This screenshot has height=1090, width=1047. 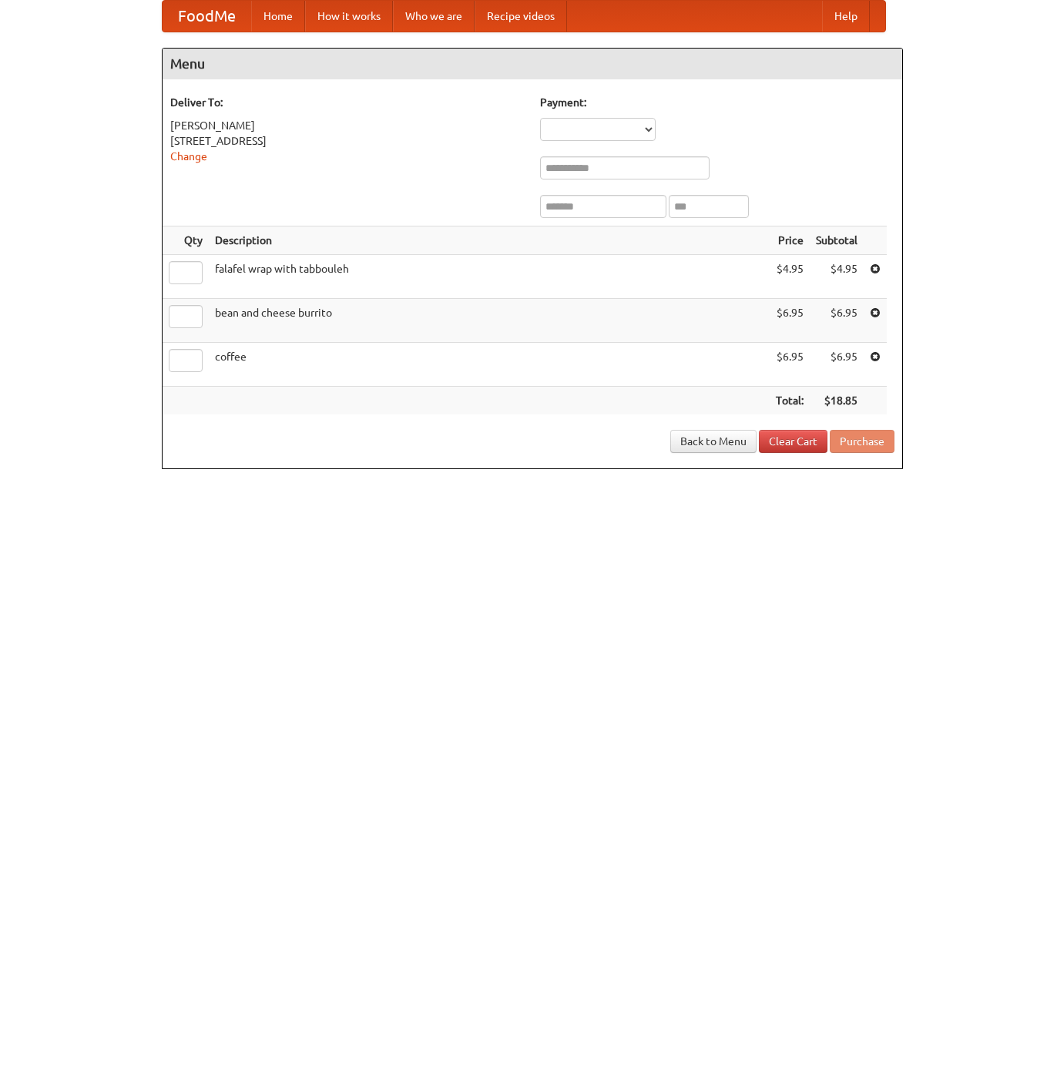 What do you see at coordinates (521, 16) in the screenshot?
I see `a: Recipe videos` at bounding box center [521, 16].